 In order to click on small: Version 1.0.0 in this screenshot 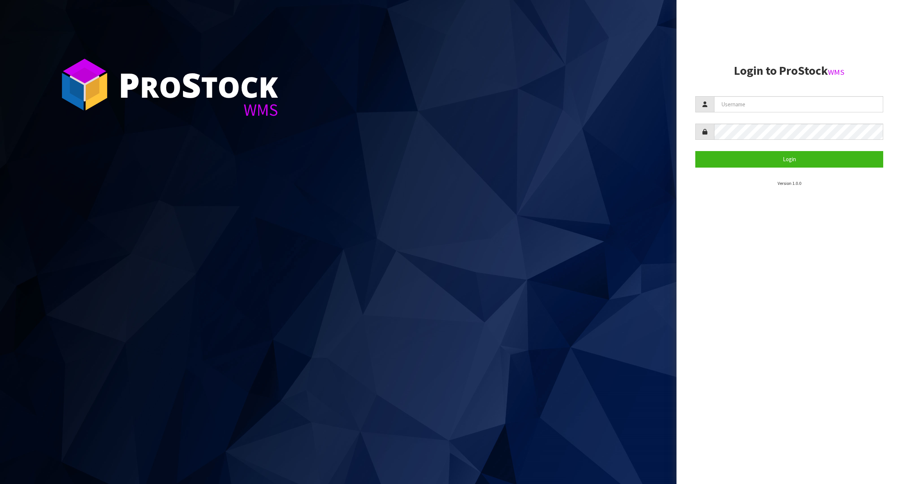, I will do `click(789, 183)`.